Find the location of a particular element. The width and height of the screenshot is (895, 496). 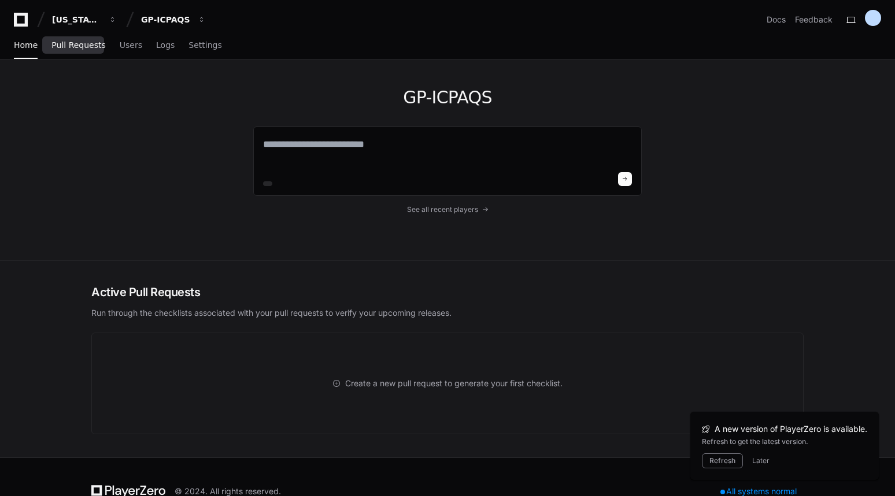

a: Users is located at coordinates (131, 46).